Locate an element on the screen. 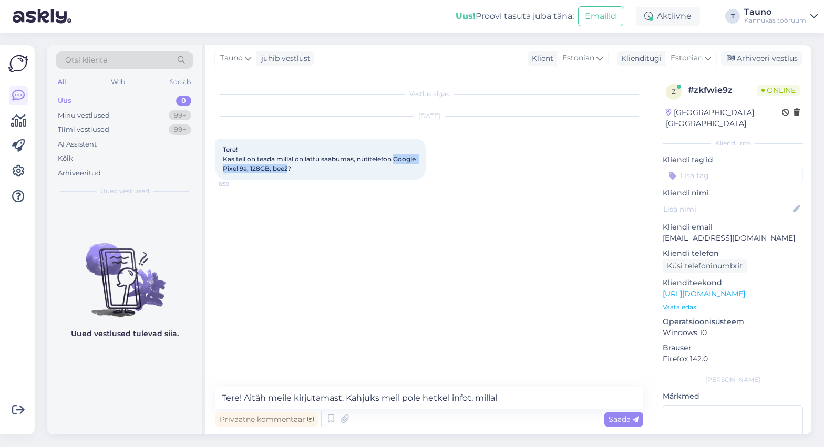 The image size is (824, 447). img: Askly Logo is located at coordinates (18, 64).